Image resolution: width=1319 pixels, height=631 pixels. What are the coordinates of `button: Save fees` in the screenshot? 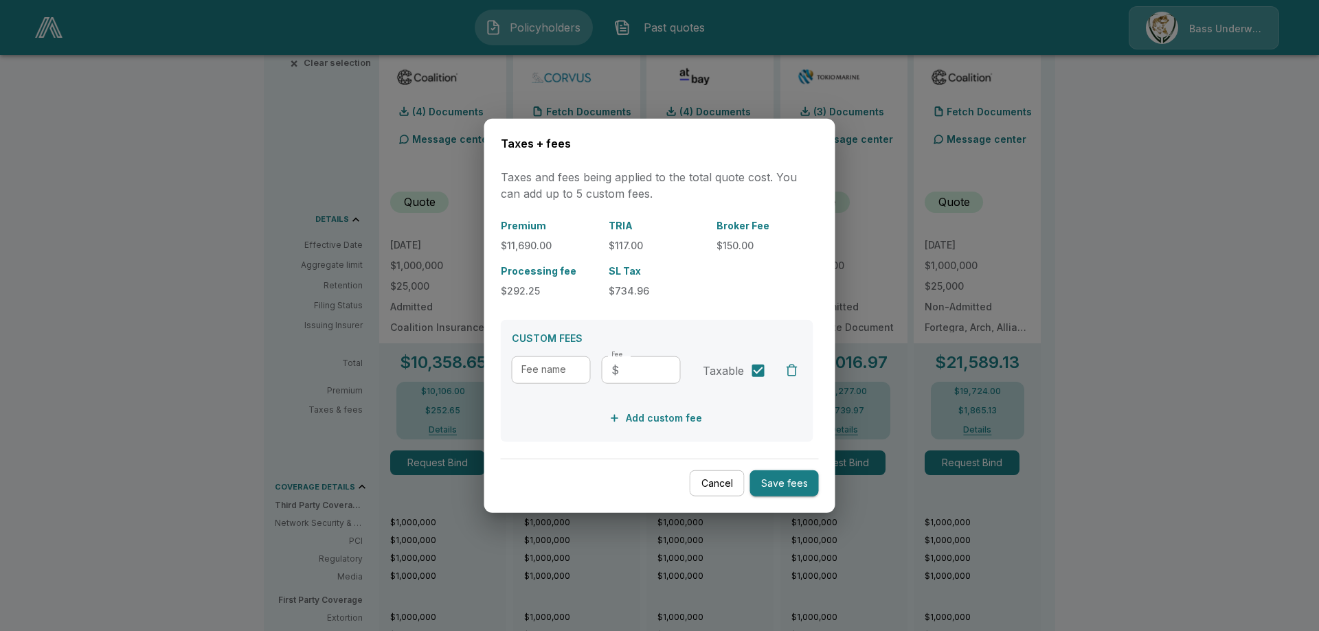 It's located at (785, 483).